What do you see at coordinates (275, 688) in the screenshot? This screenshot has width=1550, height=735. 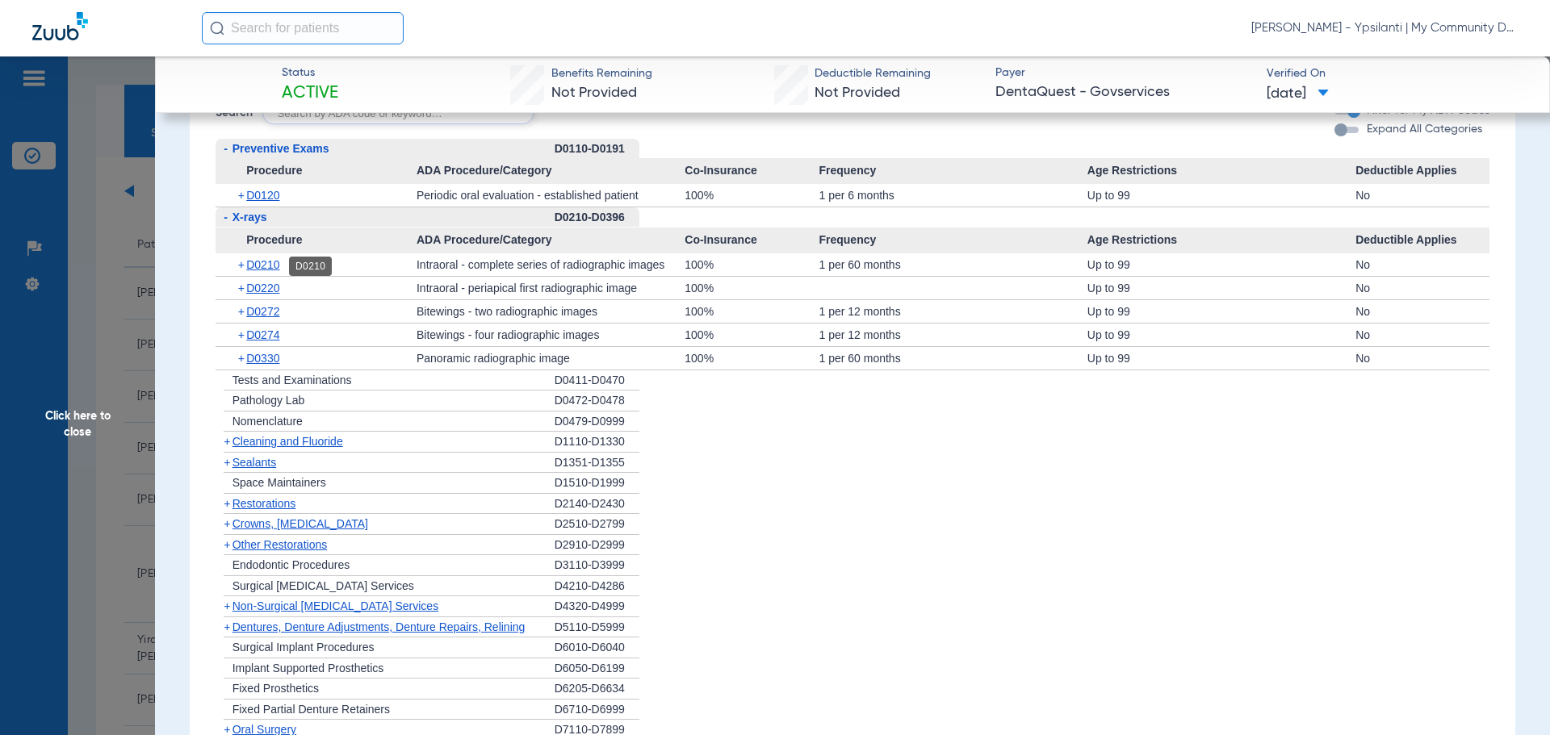 I see `span: Fixed Prosthetics` at bounding box center [275, 688].